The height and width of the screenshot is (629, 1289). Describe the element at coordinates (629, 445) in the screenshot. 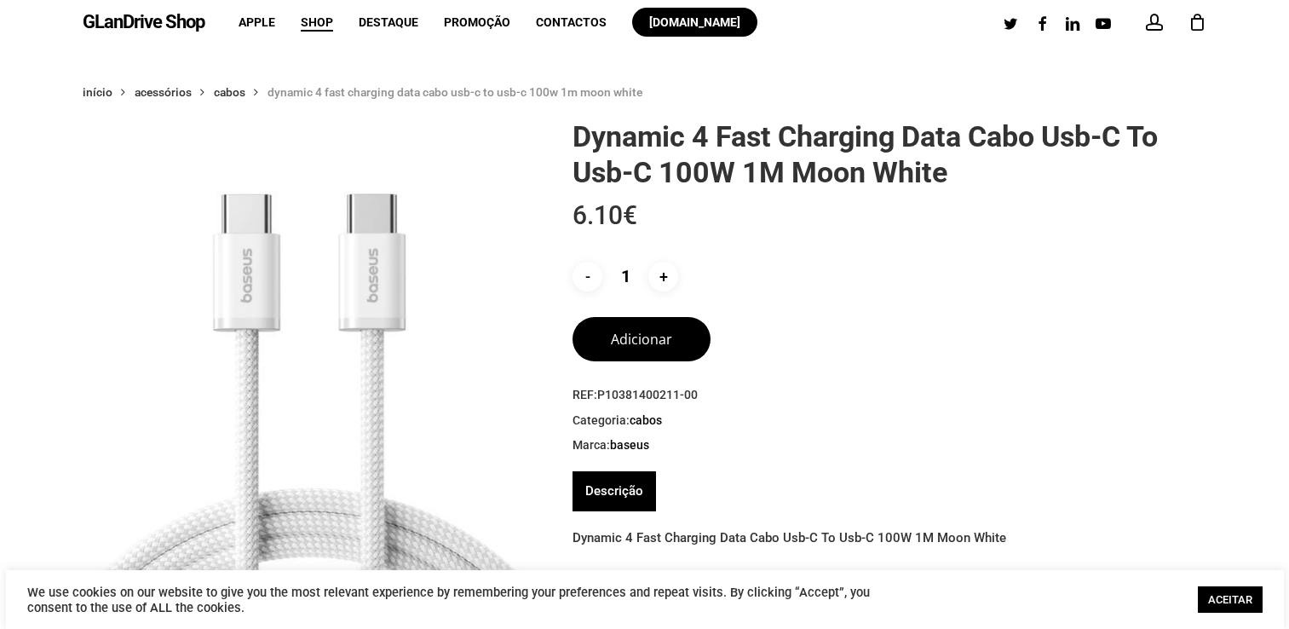

I see `a: Baseus` at that location.